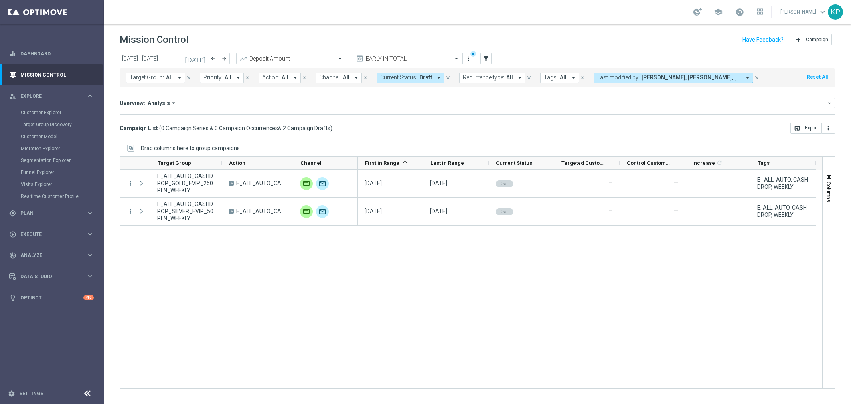 This screenshot has width=851, height=404. I want to click on span: E, ALL, AUTO, CASHDROP, WEEKLY, so click(783, 211).